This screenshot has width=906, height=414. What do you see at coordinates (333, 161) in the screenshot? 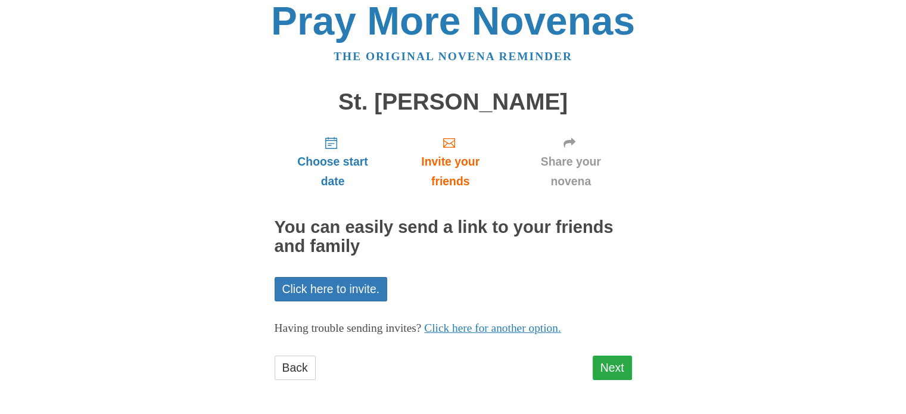
I see `a: Choose start date` at bounding box center [333, 161].